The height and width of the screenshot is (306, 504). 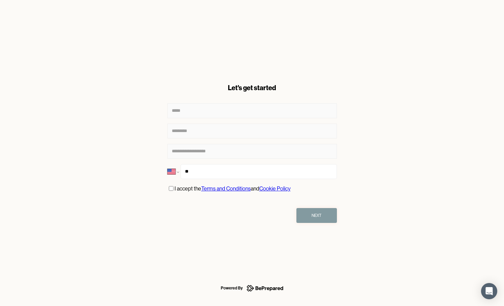 What do you see at coordinates (226, 188) in the screenshot?
I see `a: Terms and Conditions` at bounding box center [226, 188].